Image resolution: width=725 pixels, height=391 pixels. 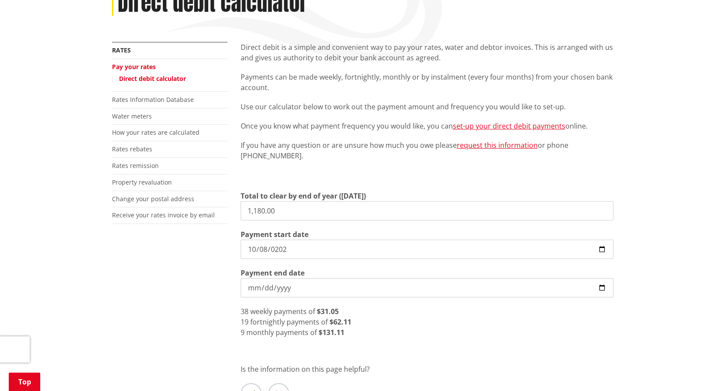 What do you see at coordinates (283, 311) in the screenshot?
I see `span: weekly payments of` at bounding box center [283, 311].